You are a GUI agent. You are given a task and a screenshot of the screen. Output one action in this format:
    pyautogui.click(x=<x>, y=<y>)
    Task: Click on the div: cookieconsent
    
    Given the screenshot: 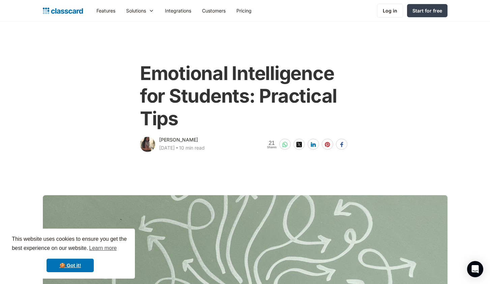 What is the action you would take?
    pyautogui.click(x=70, y=253)
    